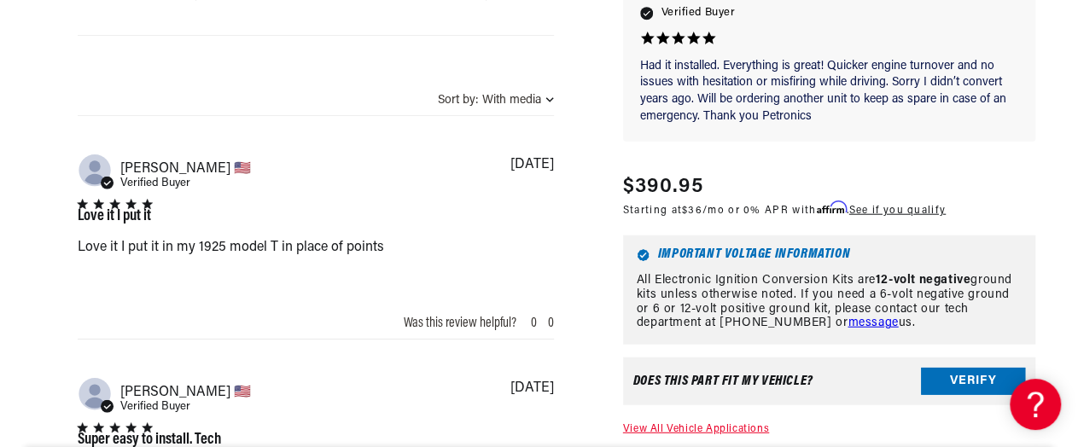  Describe the element at coordinates (511, 100) in the screenshot. I see `div: With media` at that location.